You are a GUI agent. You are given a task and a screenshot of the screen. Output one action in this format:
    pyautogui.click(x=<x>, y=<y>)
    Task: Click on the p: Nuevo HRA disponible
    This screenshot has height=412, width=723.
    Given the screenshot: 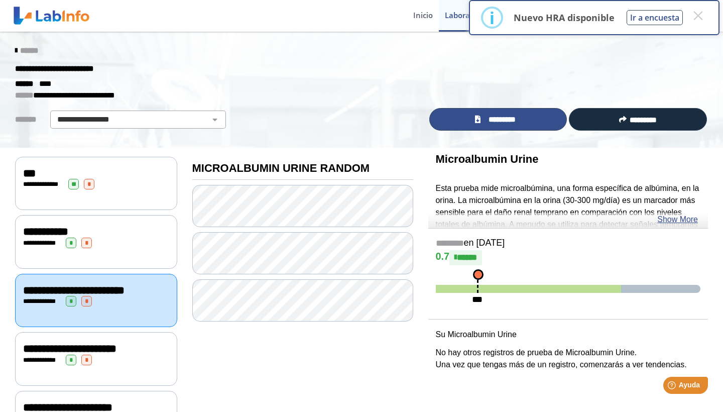 What is the action you would take?
    pyautogui.click(x=564, y=18)
    